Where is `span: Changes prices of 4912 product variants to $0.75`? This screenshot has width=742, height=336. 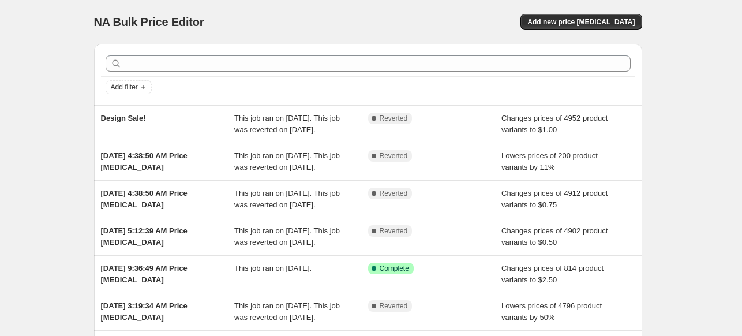
span: Changes prices of 4912 product variants to $0.75 is located at coordinates (554, 198).